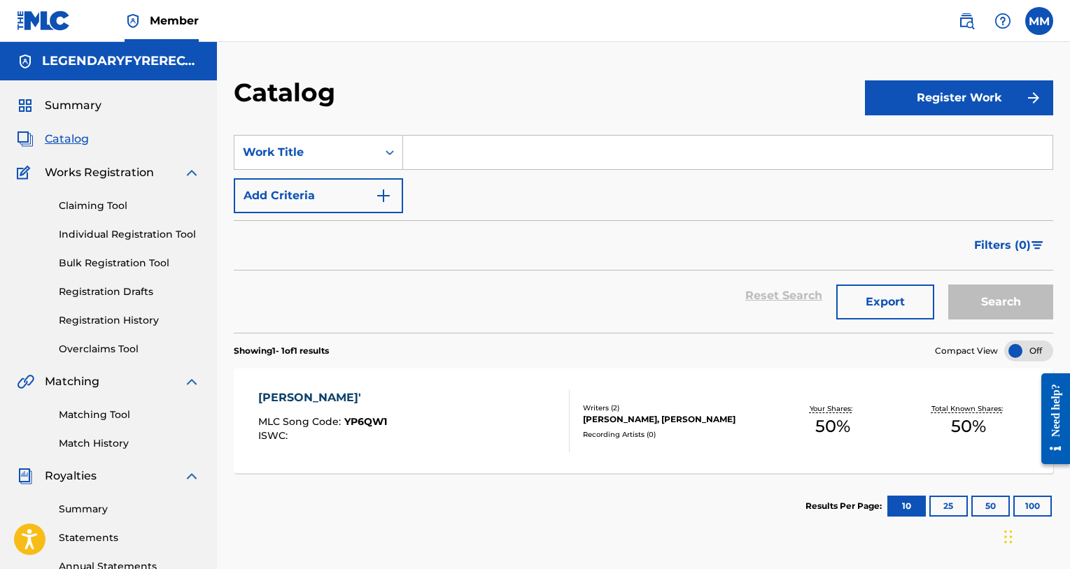 This screenshot has height=569, width=1070. I want to click on a: Bulk Registration Tool, so click(129, 263).